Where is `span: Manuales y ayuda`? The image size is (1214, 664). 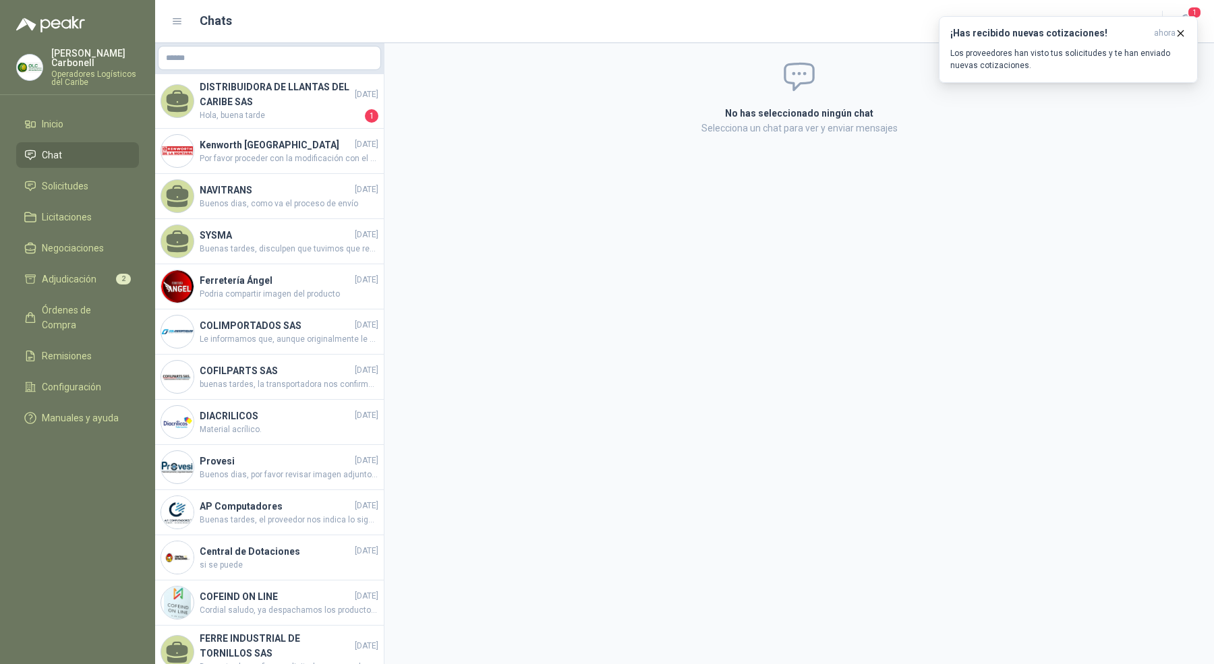
span: Manuales y ayuda is located at coordinates (80, 418).